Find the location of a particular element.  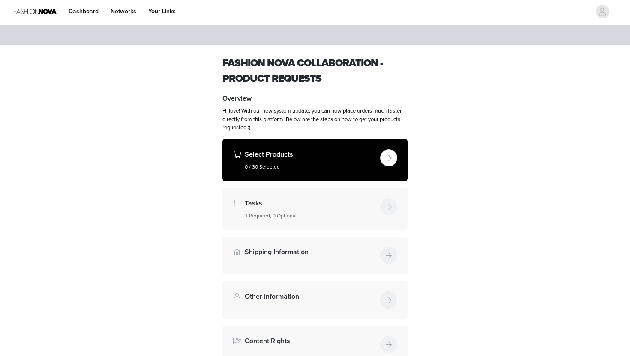

h4: Other Information is located at coordinates (311, 297).